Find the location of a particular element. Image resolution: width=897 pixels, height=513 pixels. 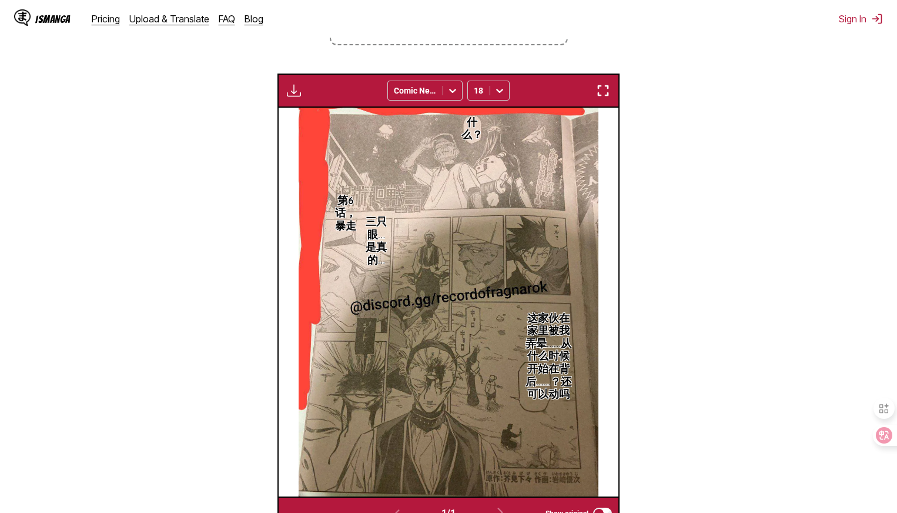

p: 什么？ is located at coordinates (472, 129).